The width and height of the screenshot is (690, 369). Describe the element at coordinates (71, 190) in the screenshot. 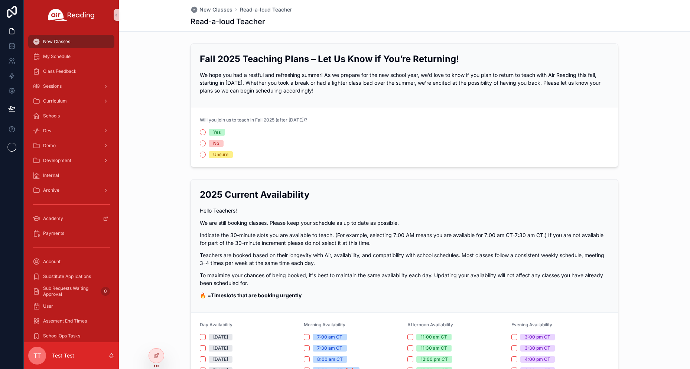

I see `a: Archive` at that location.